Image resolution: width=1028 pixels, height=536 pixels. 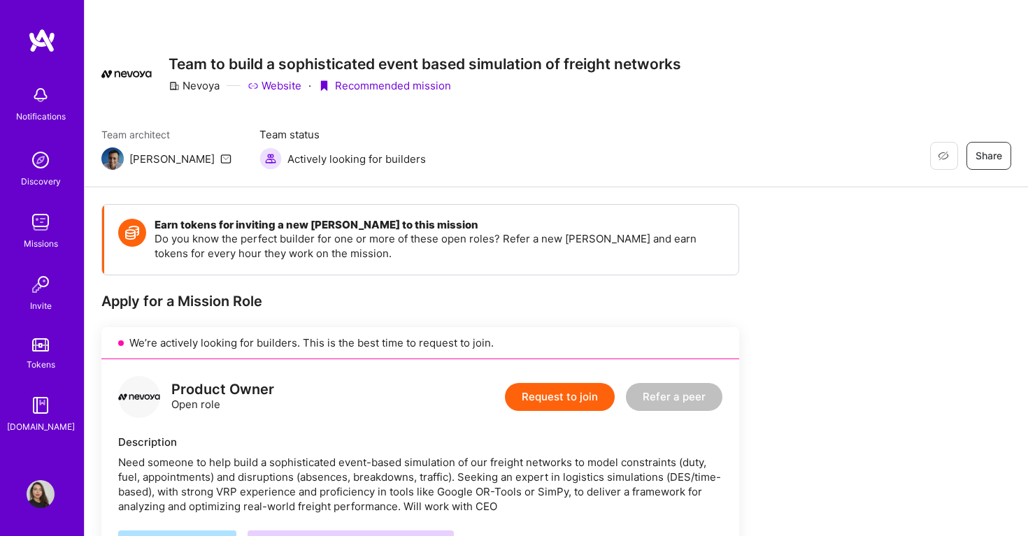 What do you see at coordinates (127, 74) in the screenshot?
I see `img: Company Logo` at bounding box center [127, 74].